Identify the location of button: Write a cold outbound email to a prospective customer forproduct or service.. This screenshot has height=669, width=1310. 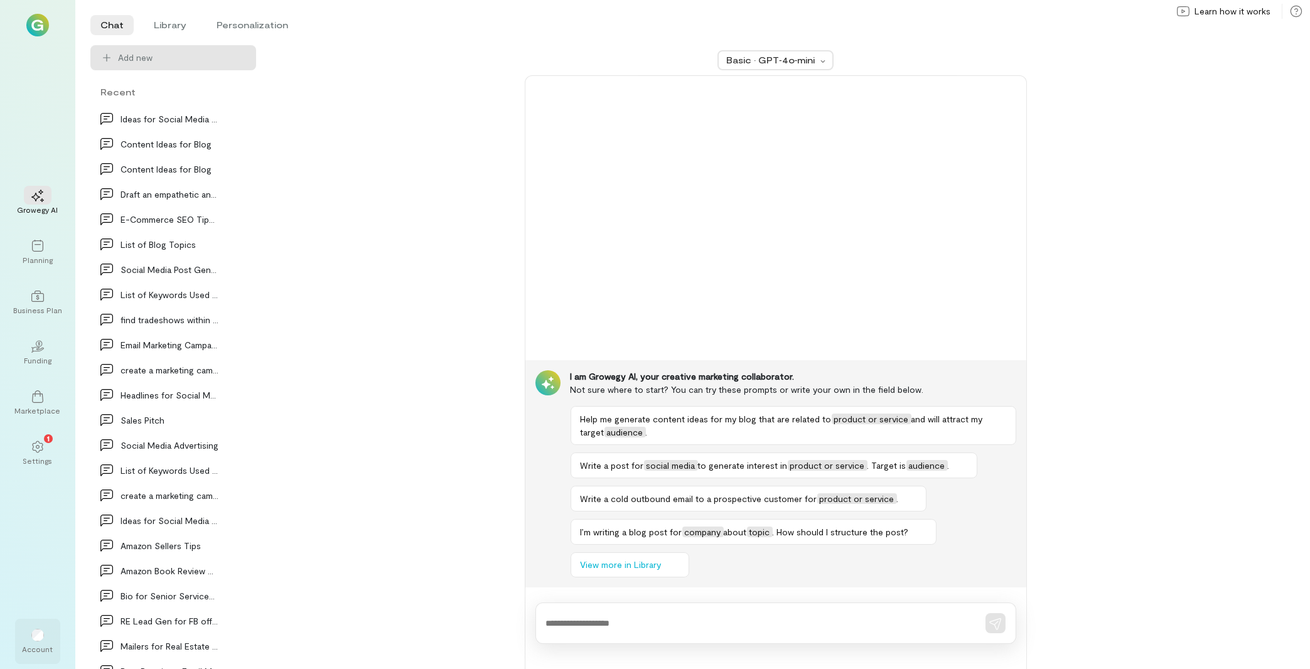
(748, 498).